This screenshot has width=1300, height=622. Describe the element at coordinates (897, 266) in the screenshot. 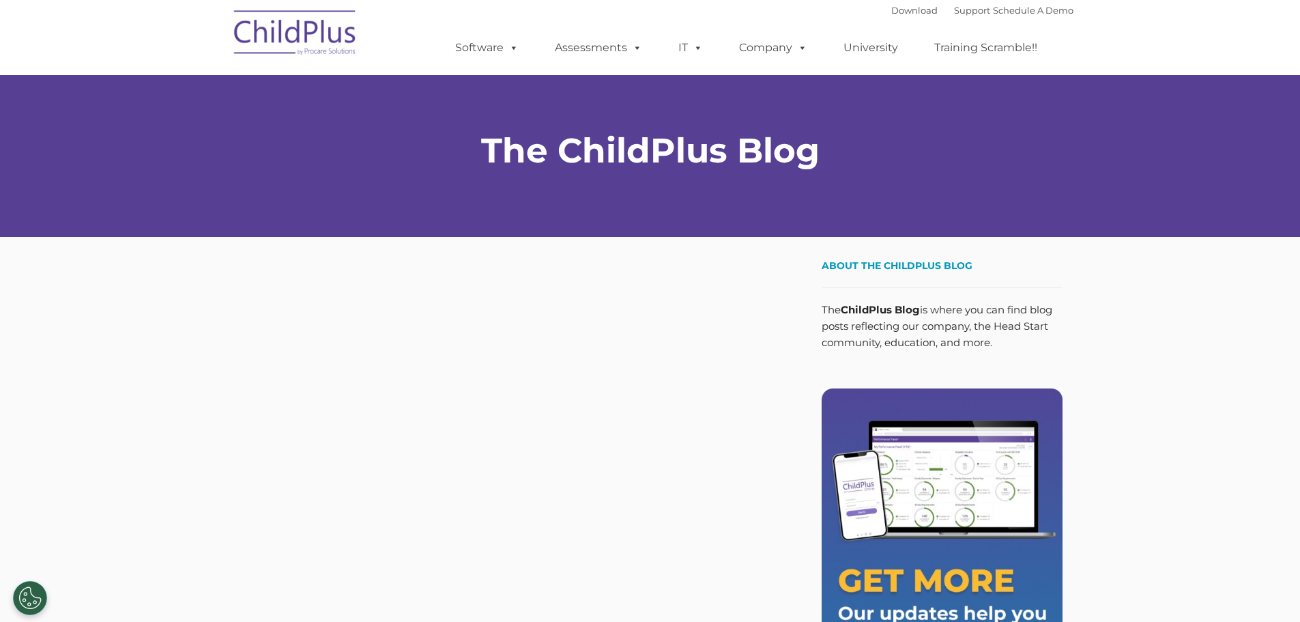

I see `span: About the ChildPlus Blog` at that location.